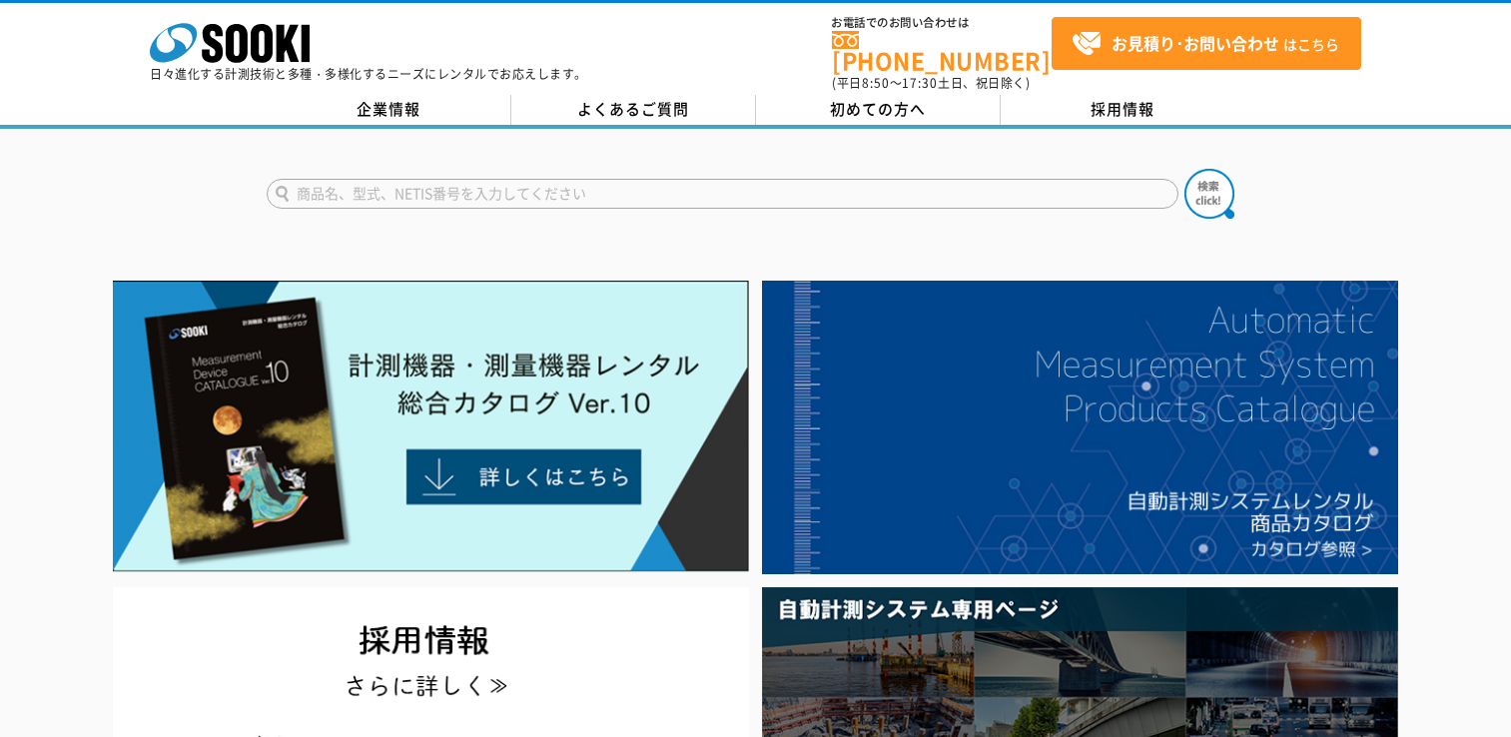 Image resolution: width=1511 pixels, height=737 pixels. What do you see at coordinates (722, 194) in the screenshot?
I see `input: 商品名、型式、NETIS番号を入力してください` at bounding box center [722, 194].